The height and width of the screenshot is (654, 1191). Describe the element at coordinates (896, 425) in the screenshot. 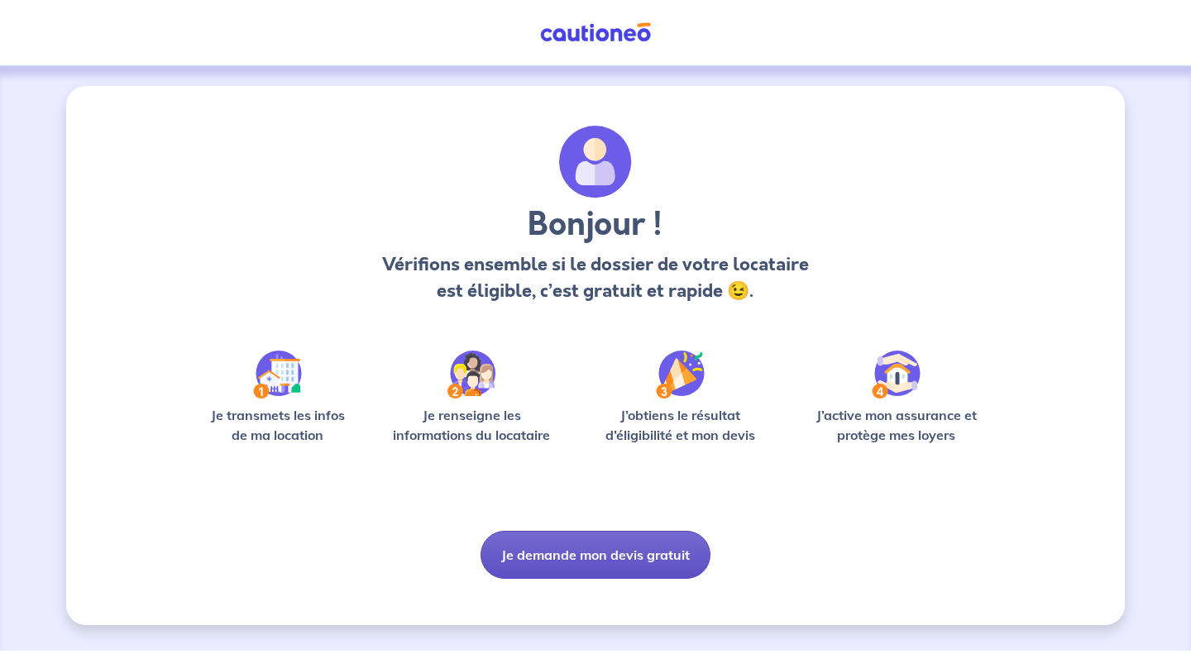

I see `p: J’active mon assurance et protège mes loyers` at that location.